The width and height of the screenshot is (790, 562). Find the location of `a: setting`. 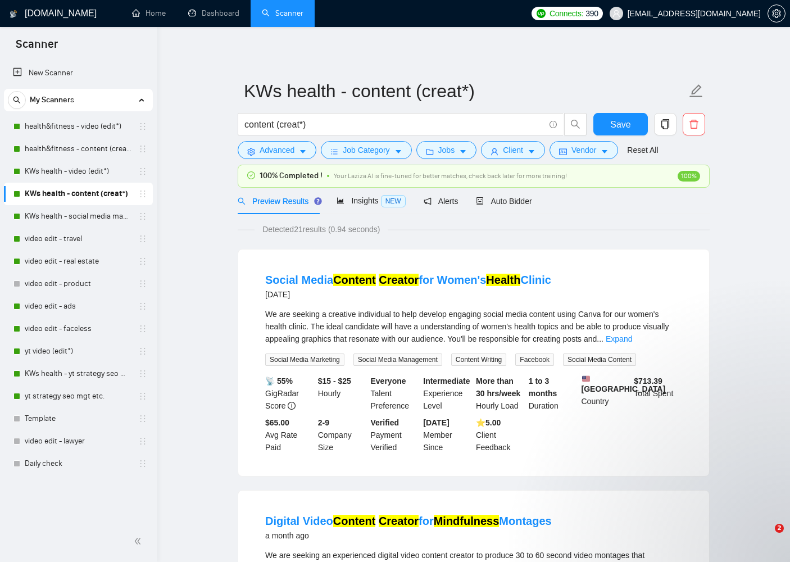

a: setting is located at coordinates (776, 13).